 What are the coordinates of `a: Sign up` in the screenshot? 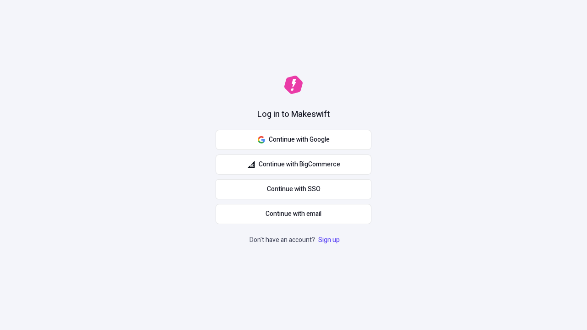 It's located at (329, 240).